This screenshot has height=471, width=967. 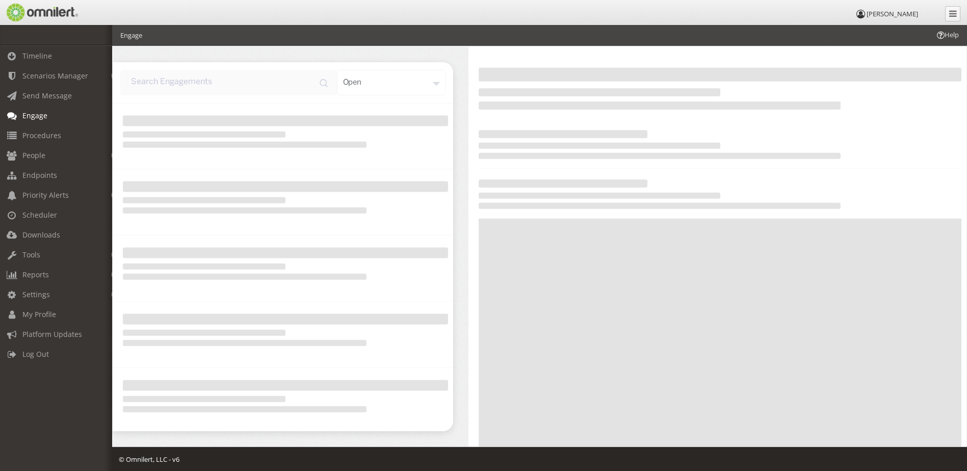 What do you see at coordinates (149, 459) in the screenshot?
I see `span: © Omnilert, LLC - v6` at bounding box center [149, 459].